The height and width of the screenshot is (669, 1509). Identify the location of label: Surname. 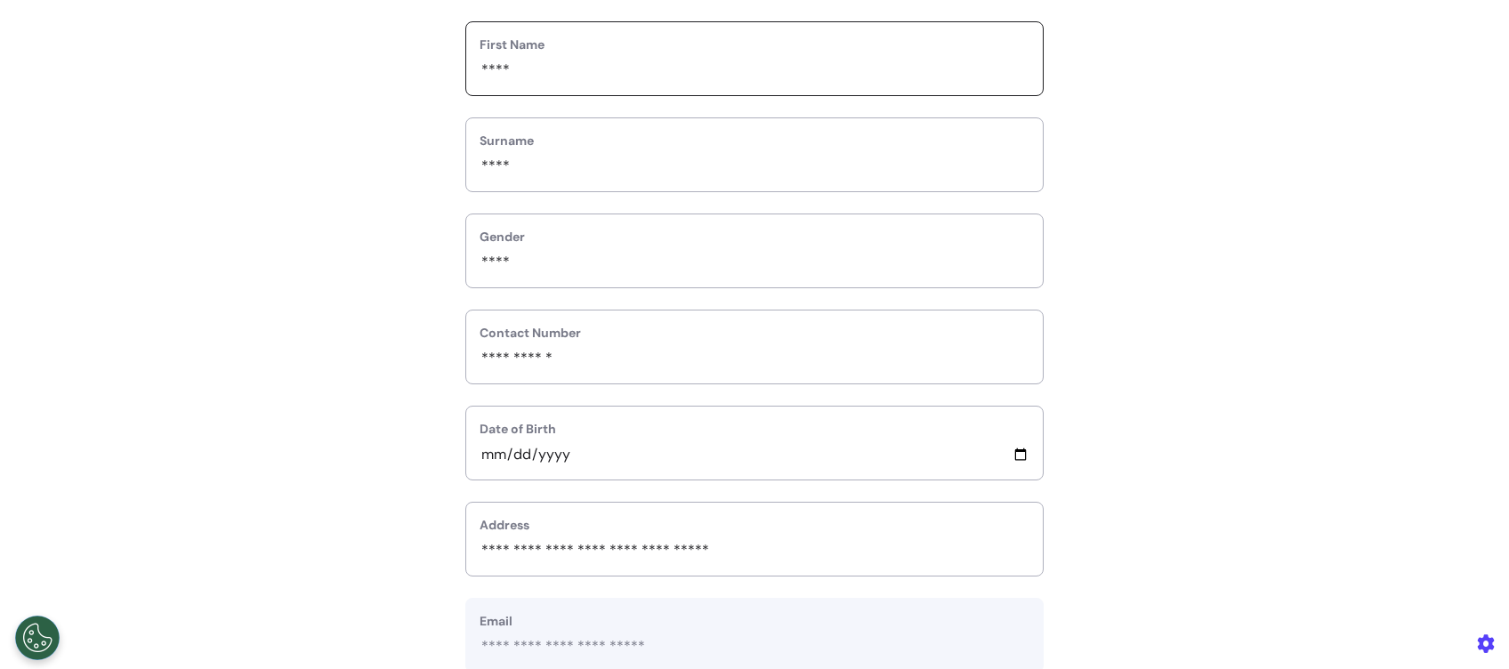
(754, 141).